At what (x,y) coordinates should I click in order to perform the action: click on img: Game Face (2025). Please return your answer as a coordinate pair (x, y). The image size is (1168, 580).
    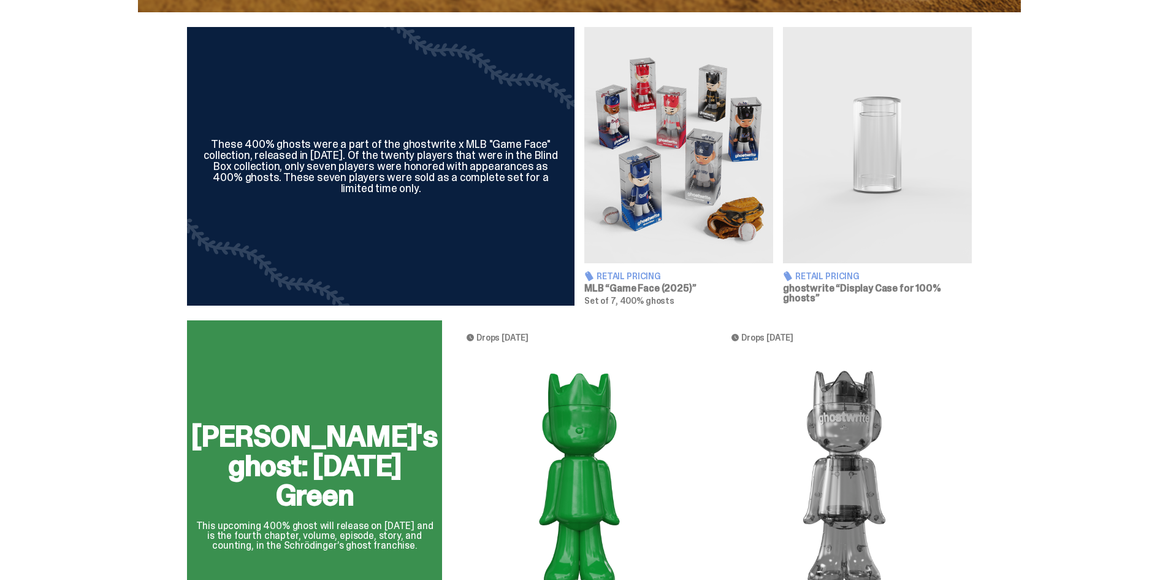
    Looking at the image, I should click on (679, 145).